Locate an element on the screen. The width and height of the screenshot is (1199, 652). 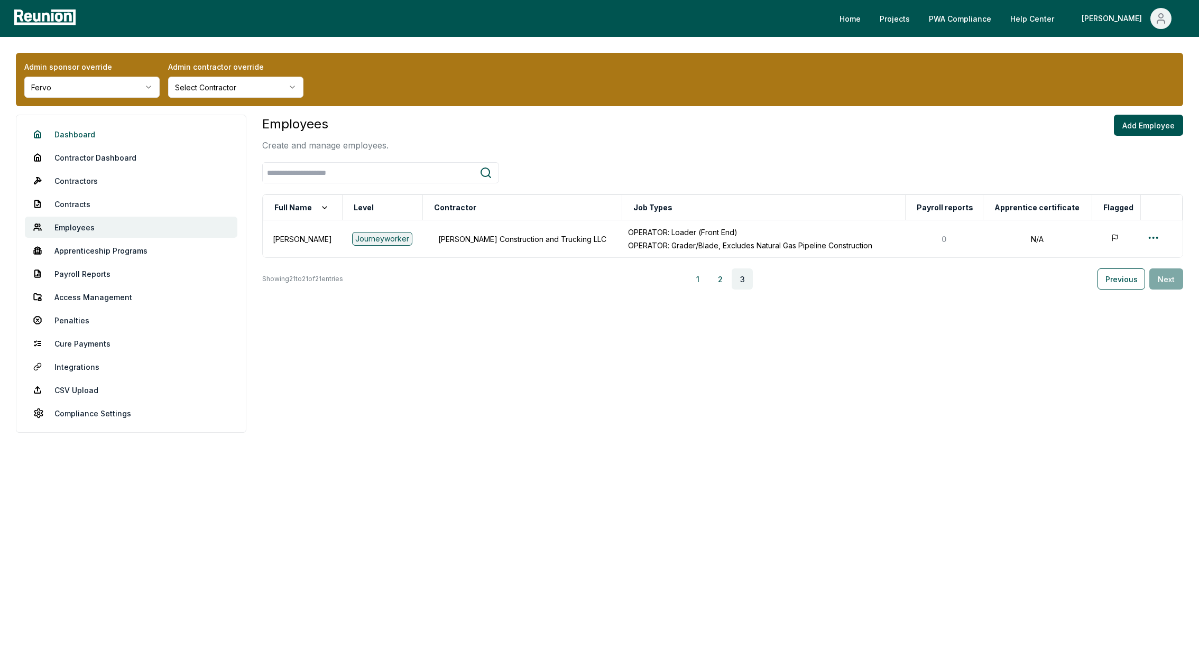
button: Flagged is located at coordinates (1118, 208).